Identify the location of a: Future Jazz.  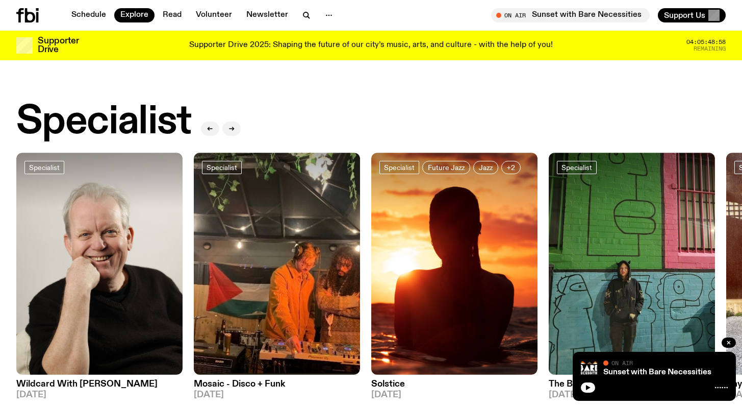
(447, 167).